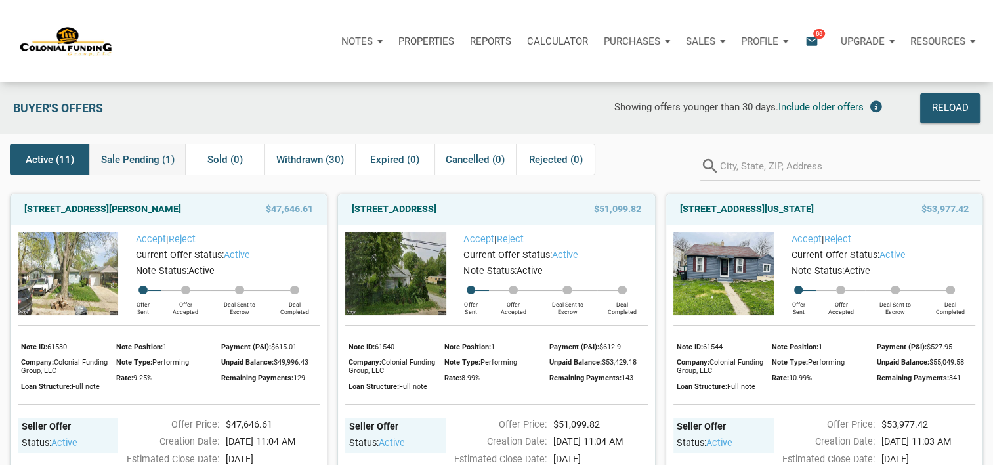 This screenshot has height=465, width=993. I want to click on div: $53,977.42, so click(928, 425).